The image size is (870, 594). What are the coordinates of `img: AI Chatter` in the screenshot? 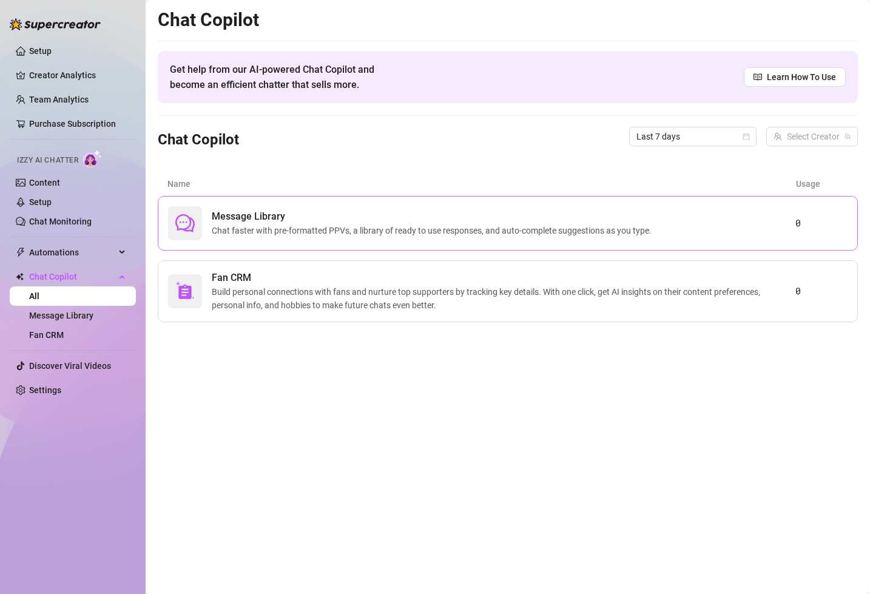 It's located at (92, 158).